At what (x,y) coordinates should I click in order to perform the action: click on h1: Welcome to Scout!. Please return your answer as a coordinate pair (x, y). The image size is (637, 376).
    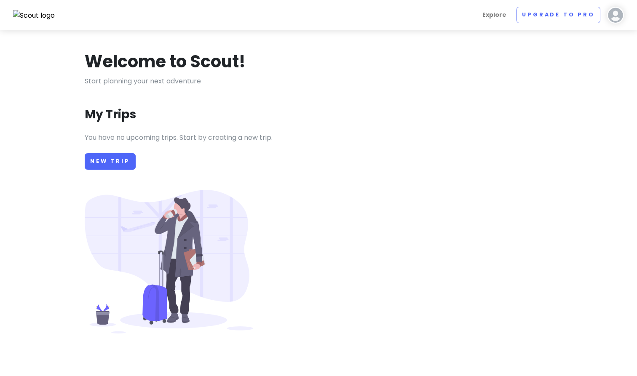
    Looking at the image, I should click on (165, 62).